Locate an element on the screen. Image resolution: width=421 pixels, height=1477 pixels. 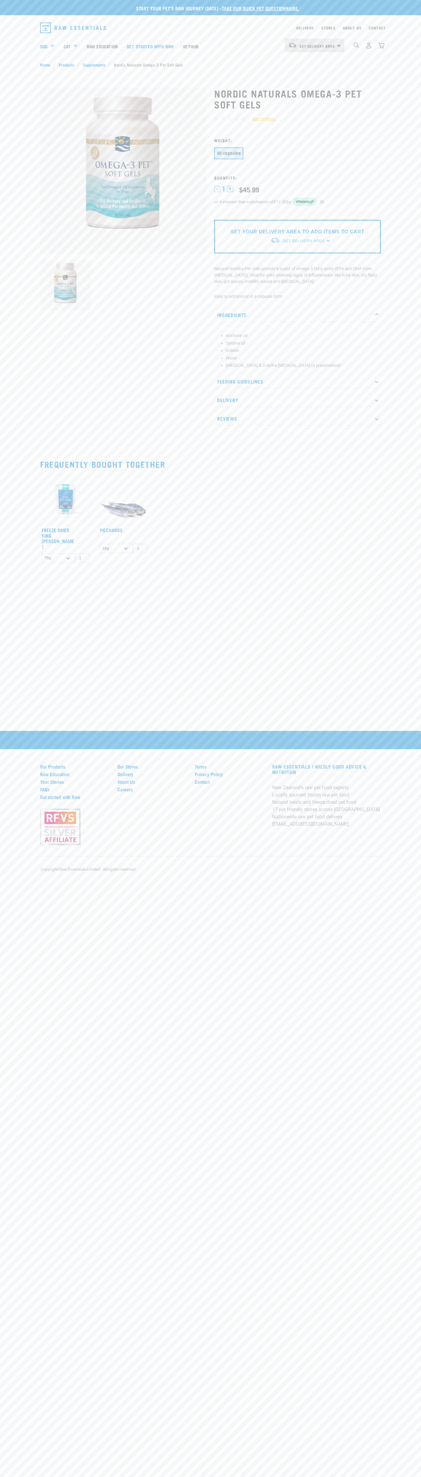
p: Ingredients is located at coordinates (297, 315).